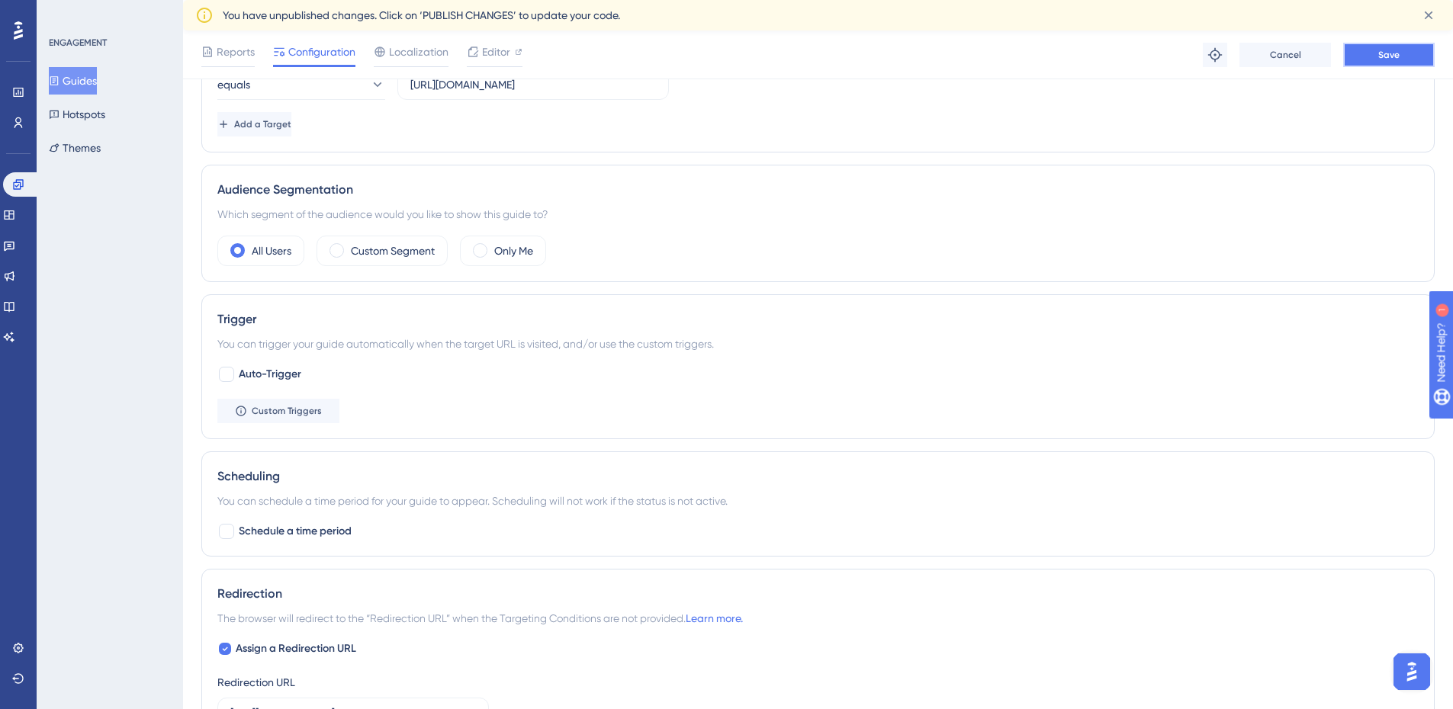 This screenshot has width=1453, height=709. I want to click on button: Guides, so click(72, 81).